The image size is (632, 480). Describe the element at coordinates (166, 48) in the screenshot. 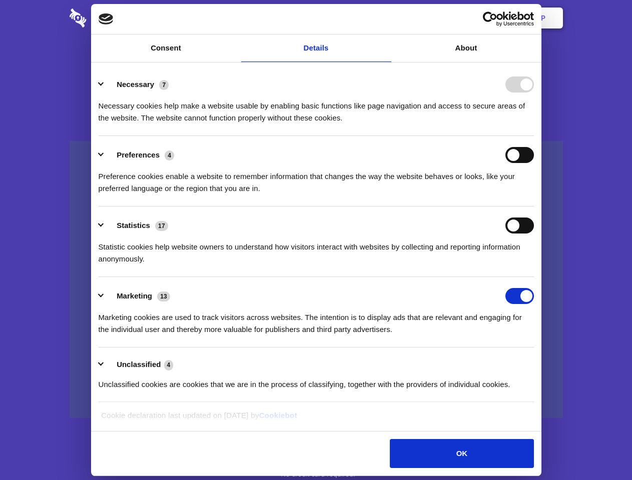

I see `a: Consent` at that location.